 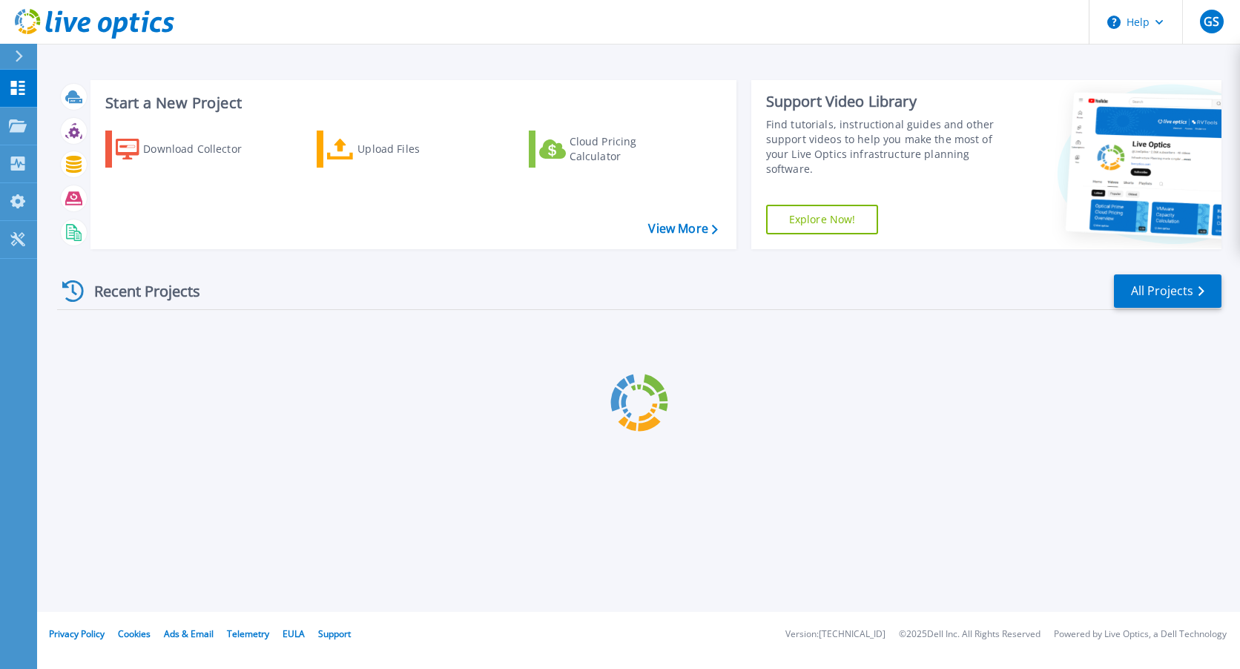 What do you see at coordinates (76, 633) in the screenshot?
I see `a: Privacy Policy` at bounding box center [76, 633].